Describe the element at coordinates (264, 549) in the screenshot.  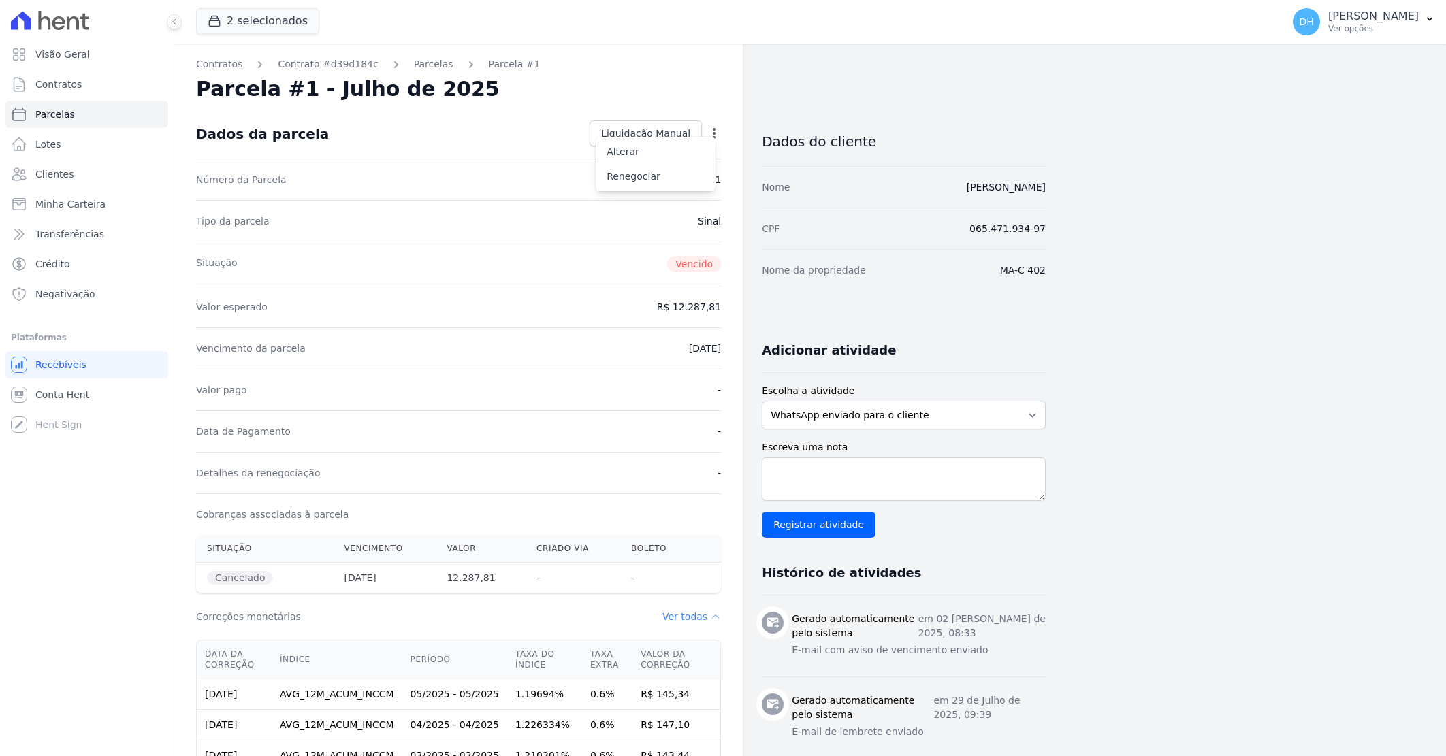
I see `th: Situação` at that location.